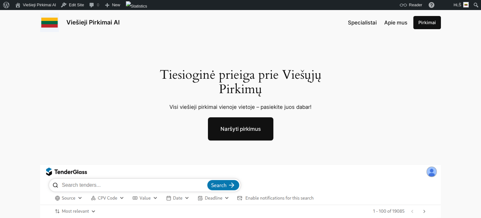 This screenshot has height=218, width=481. Describe the element at coordinates (460, 5) in the screenshot. I see `span: Š` at that location.